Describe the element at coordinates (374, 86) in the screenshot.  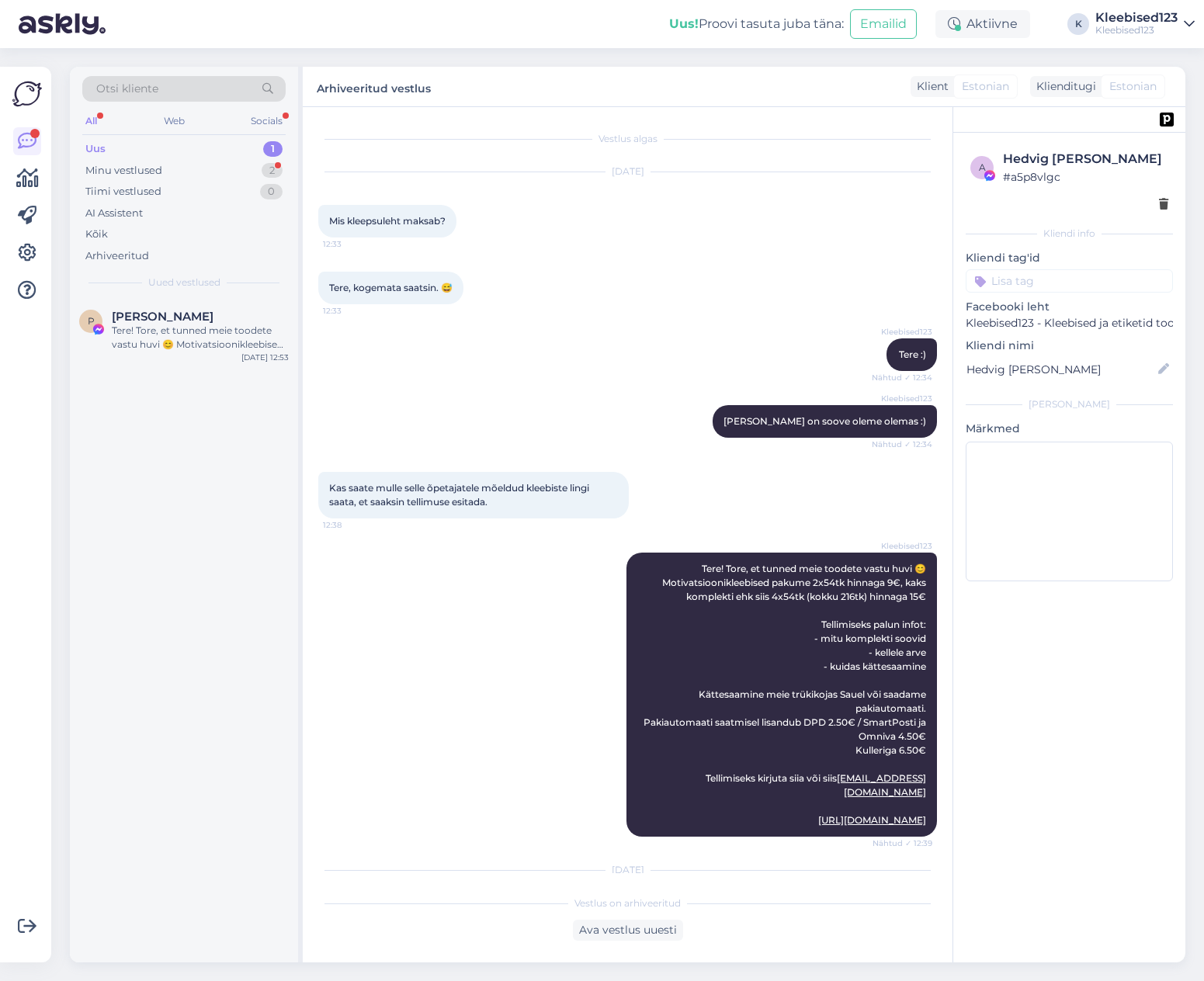
I see `label: Arhiveeritud vestlus` at that location.